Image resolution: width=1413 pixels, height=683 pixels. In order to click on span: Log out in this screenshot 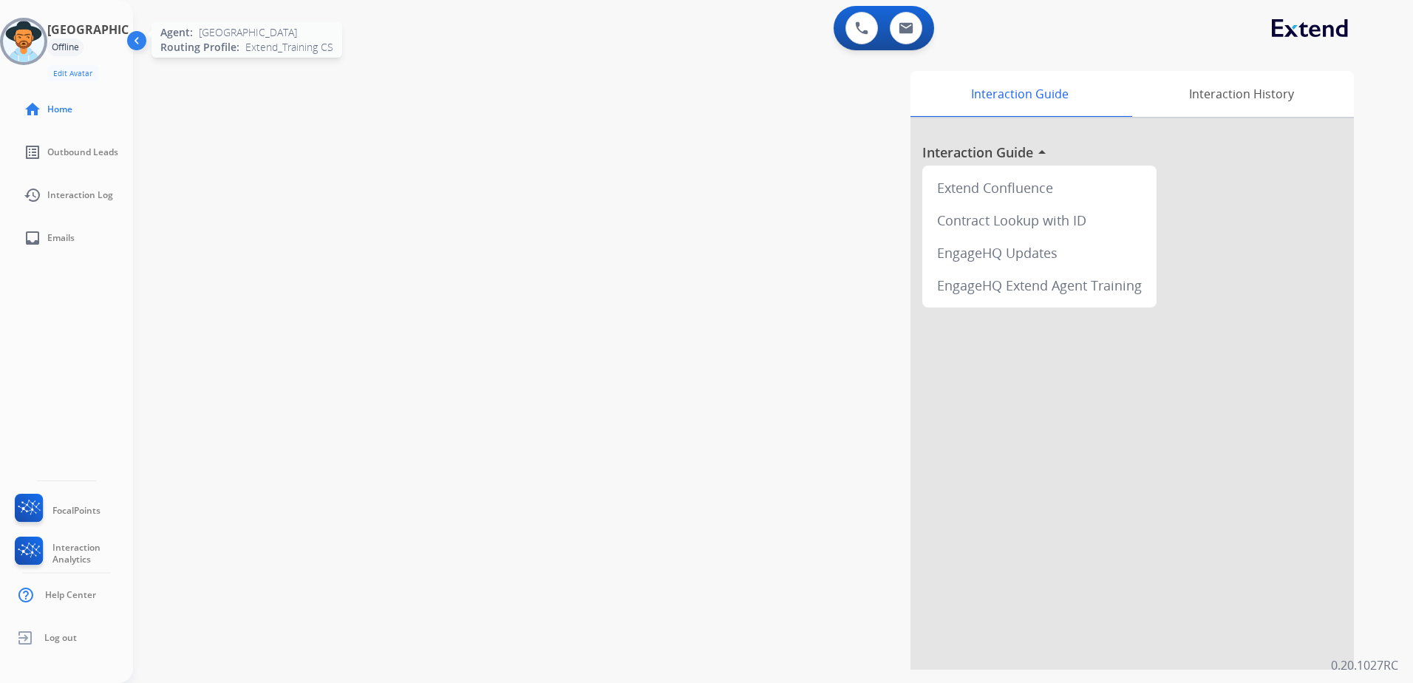, I will do `click(61, 638)`.